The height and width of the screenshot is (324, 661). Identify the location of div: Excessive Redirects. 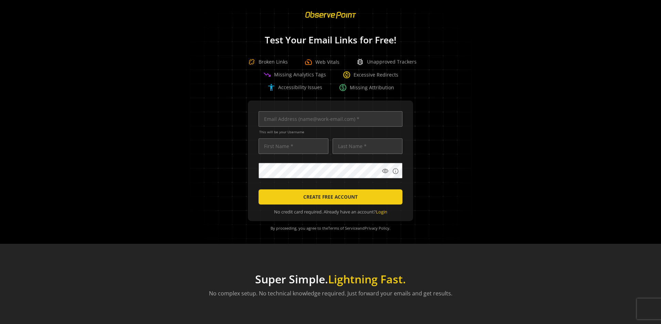
(371, 75).